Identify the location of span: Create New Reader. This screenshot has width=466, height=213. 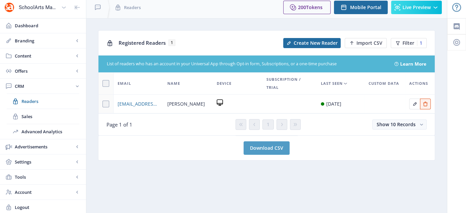
(315, 43).